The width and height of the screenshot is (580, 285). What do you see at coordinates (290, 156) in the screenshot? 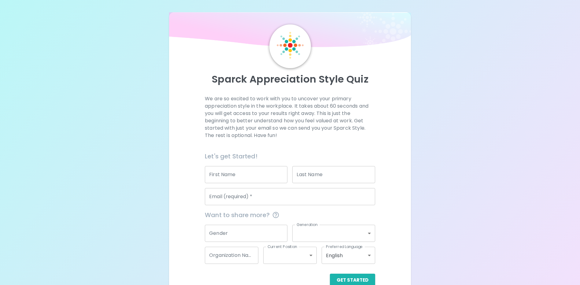
I see `h6: Let's get Started!` at bounding box center [290, 156].